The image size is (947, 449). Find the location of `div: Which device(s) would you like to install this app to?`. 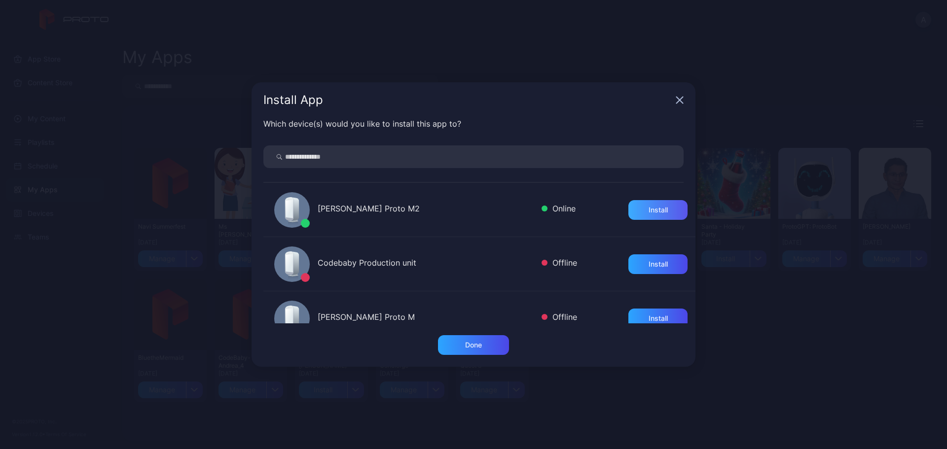

div: Which device(s) would you like to install this app to? is located at coordinates (473, 124).